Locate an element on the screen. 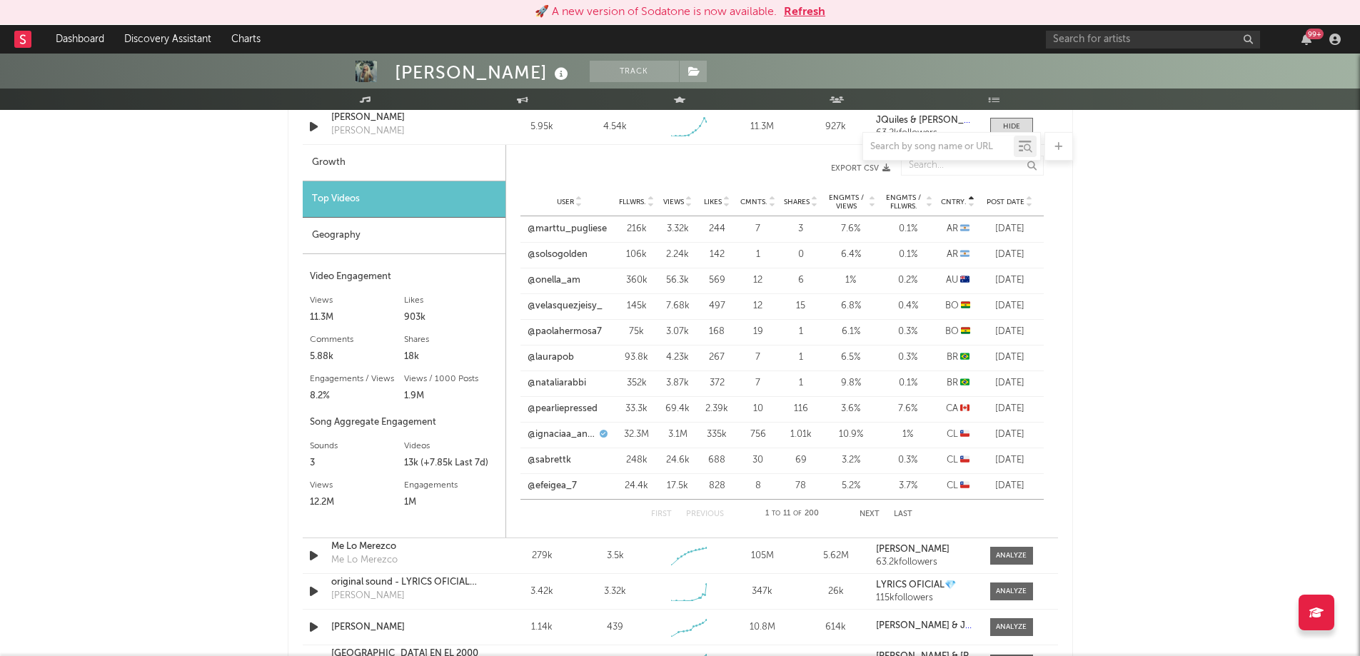  a: Discovery Assistant is located at coordinates (168, 39).